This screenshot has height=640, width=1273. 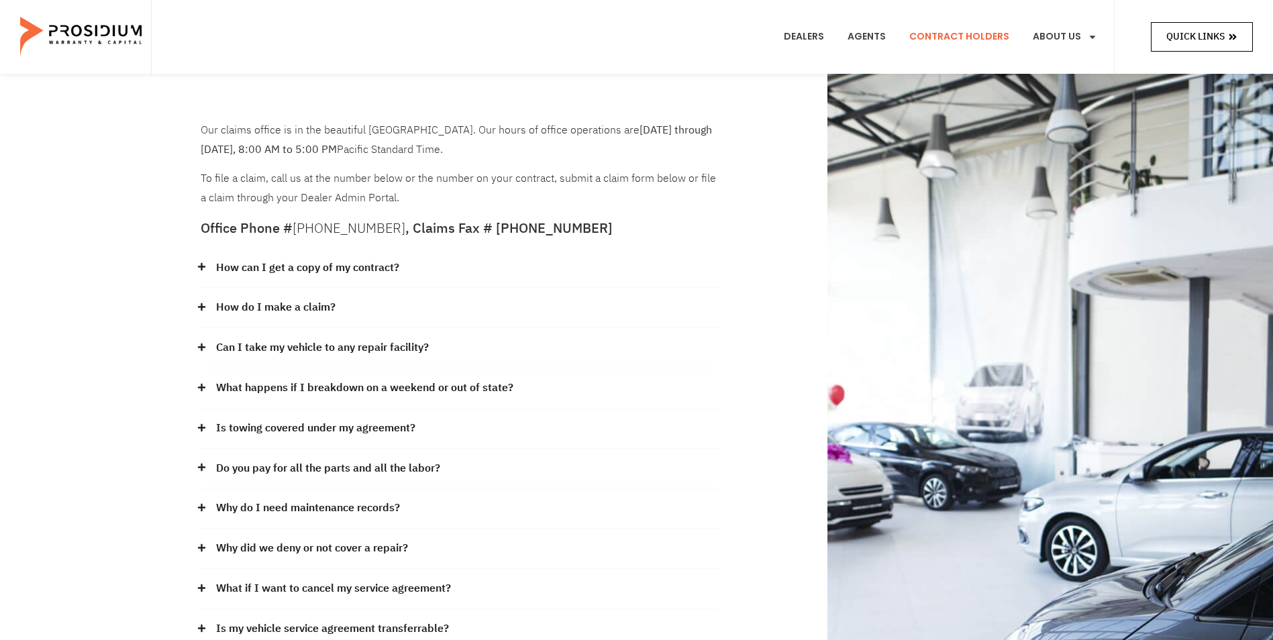 I want to click on a: Why did we deny or not cover a repair?, so click(x=312, y=548).